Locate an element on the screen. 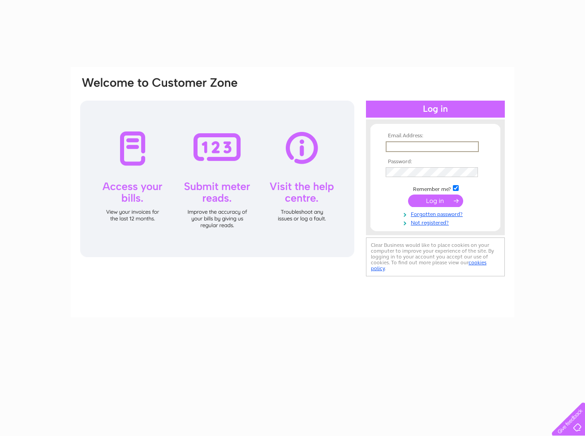 The width and height of the screenshot is (585, 436). a: cookies policy is located at coordinates (428, 265).